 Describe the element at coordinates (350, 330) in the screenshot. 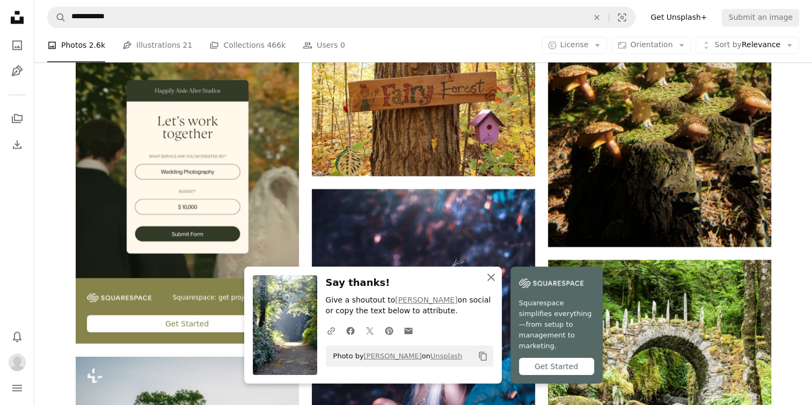

I see `a: Share on Facebook` at that location.